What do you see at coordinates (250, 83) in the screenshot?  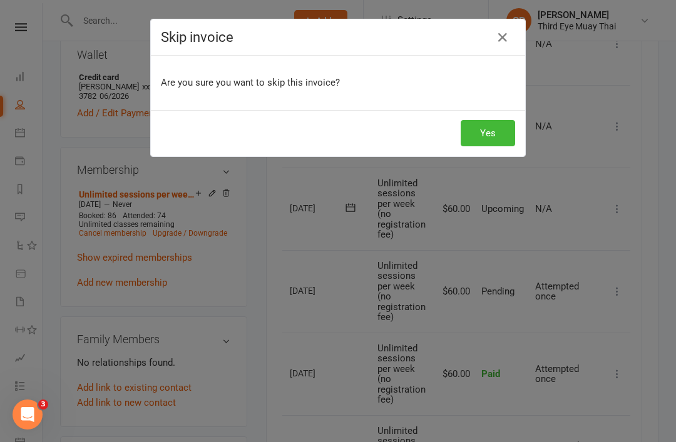 I see `span: Are you sure you want to skip this invoice?` at bounding box center [250, 83].